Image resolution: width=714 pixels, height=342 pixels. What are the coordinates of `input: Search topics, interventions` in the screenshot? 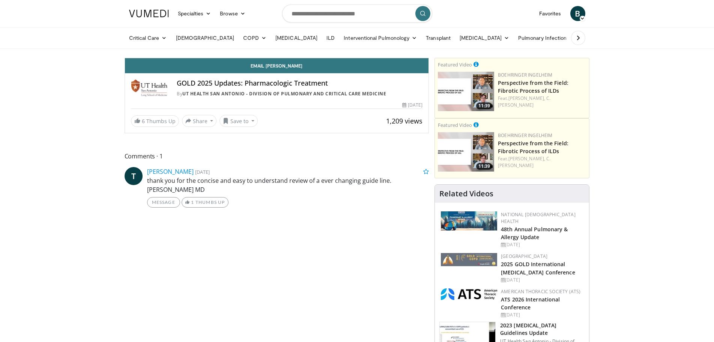 It's located at (357, 14).